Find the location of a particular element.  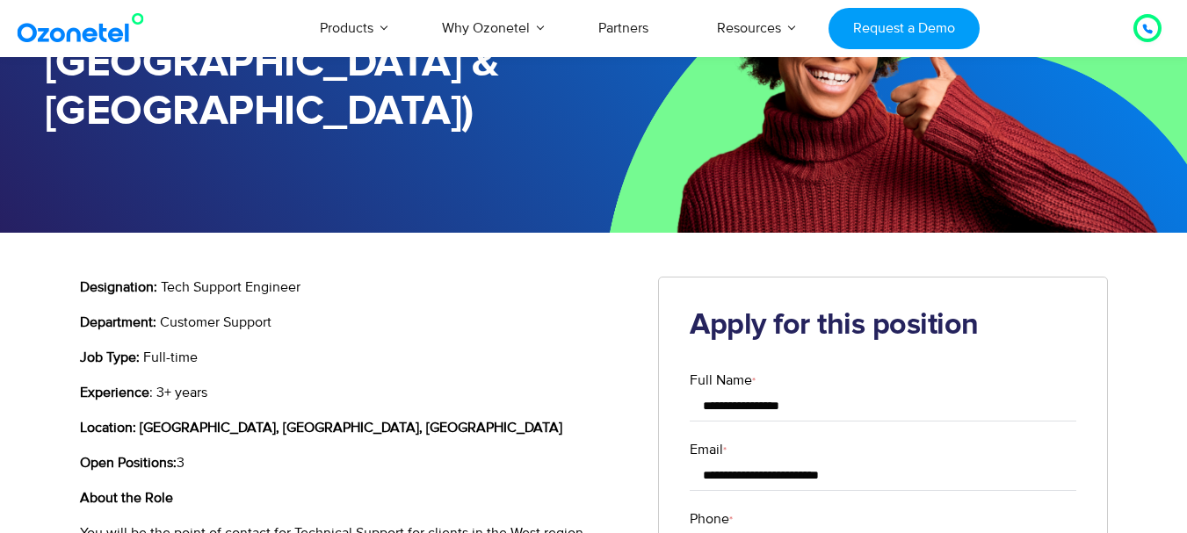

label: Email is located at coordinates (883, 450).